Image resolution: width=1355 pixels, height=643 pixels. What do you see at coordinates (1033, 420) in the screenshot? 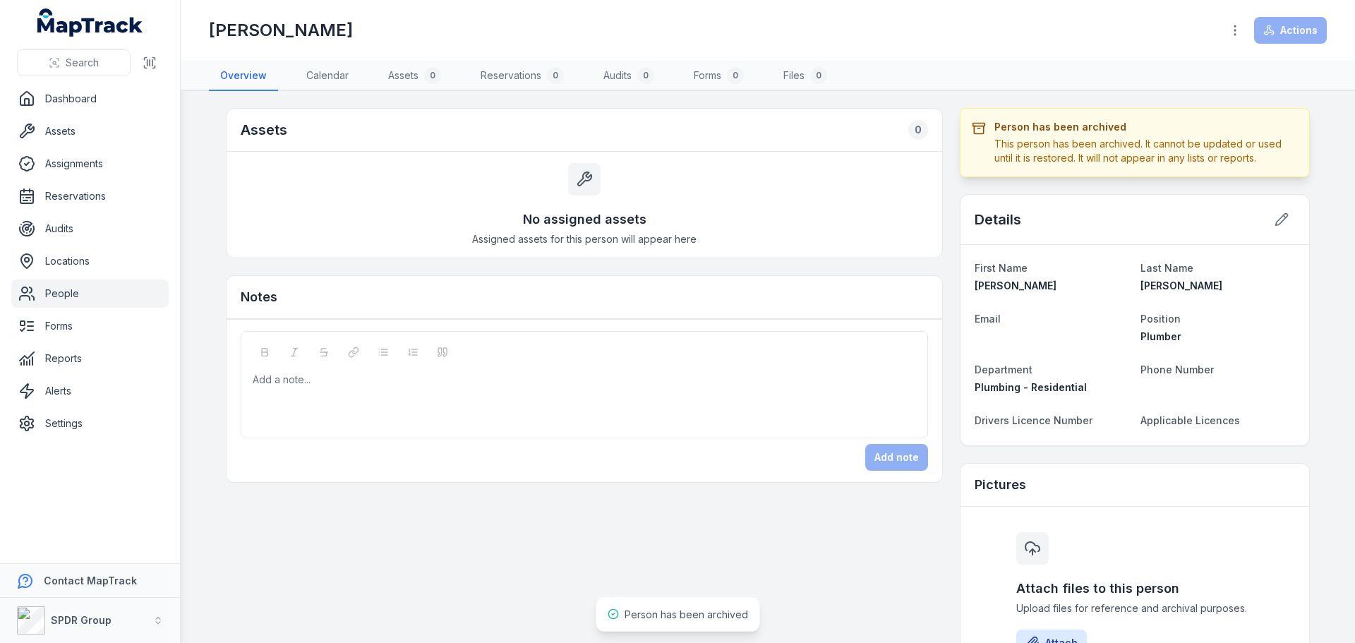
I see `span: Drivers Licence Number` at bounding box center [1033, 420].